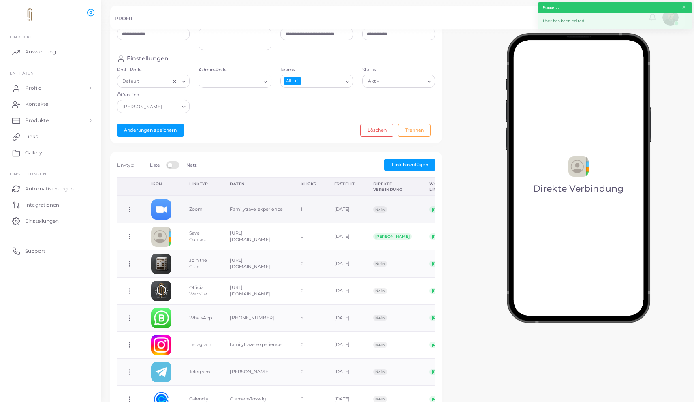 Image resolution: width=694 pixels, height=402 pixels. Describe the element at coordinates (161, 372) in the screenshot. I see `img: telegram.png` at that location.